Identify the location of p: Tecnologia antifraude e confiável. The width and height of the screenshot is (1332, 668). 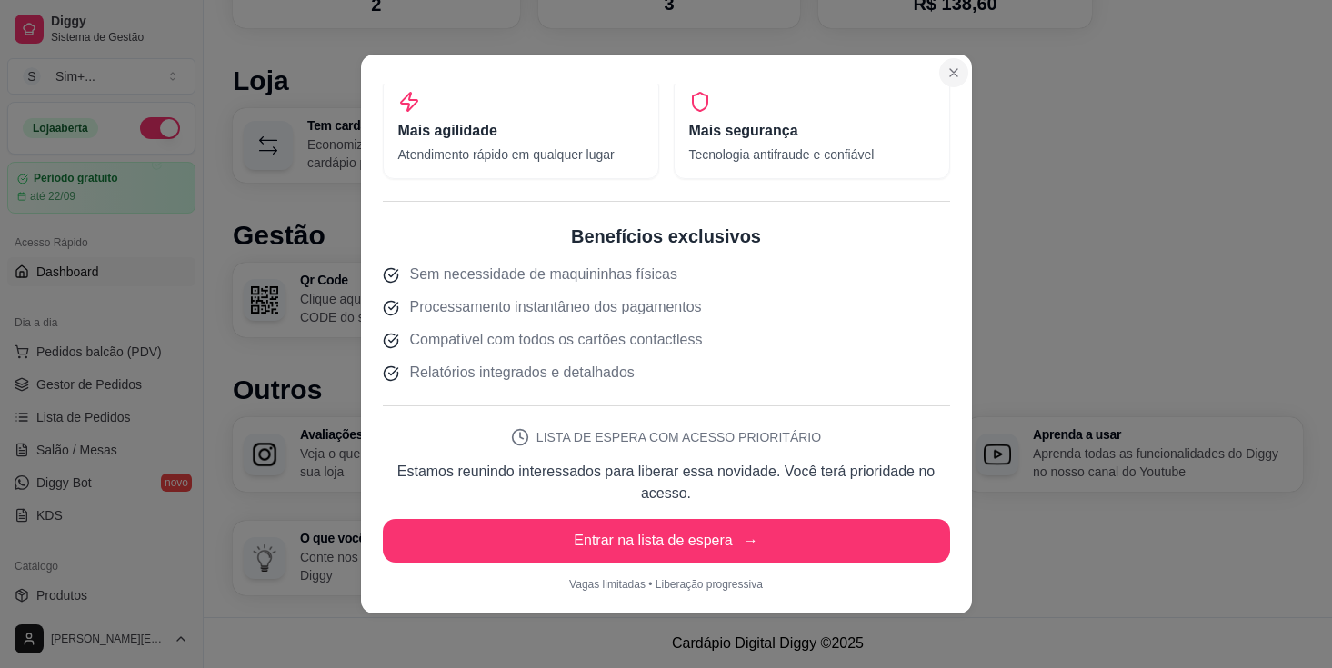
(812, 155).